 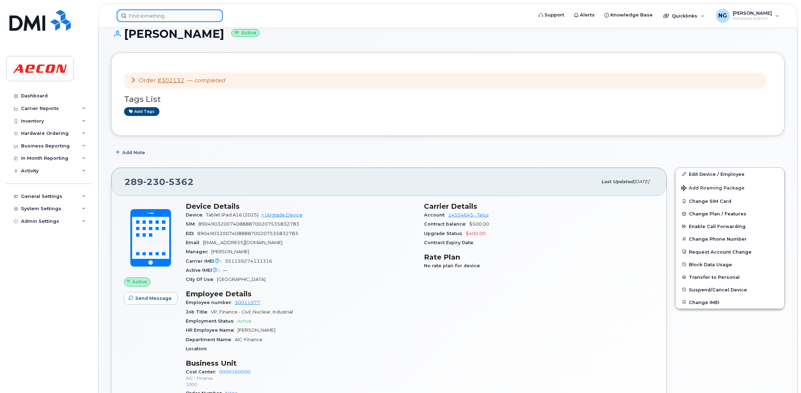 I want to click on h3: Device Details, so click(x=301, y=206).